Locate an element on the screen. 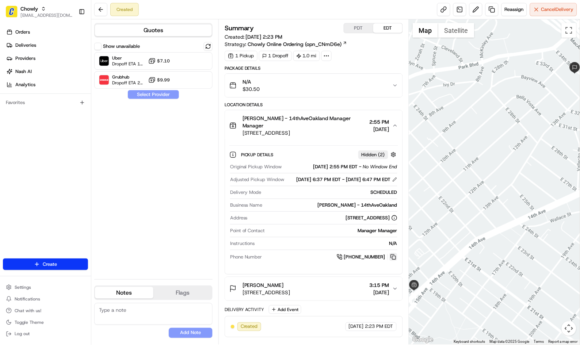 This screenshot has width=580, height=345. button: Reassign is located at coordinates (514, 9).